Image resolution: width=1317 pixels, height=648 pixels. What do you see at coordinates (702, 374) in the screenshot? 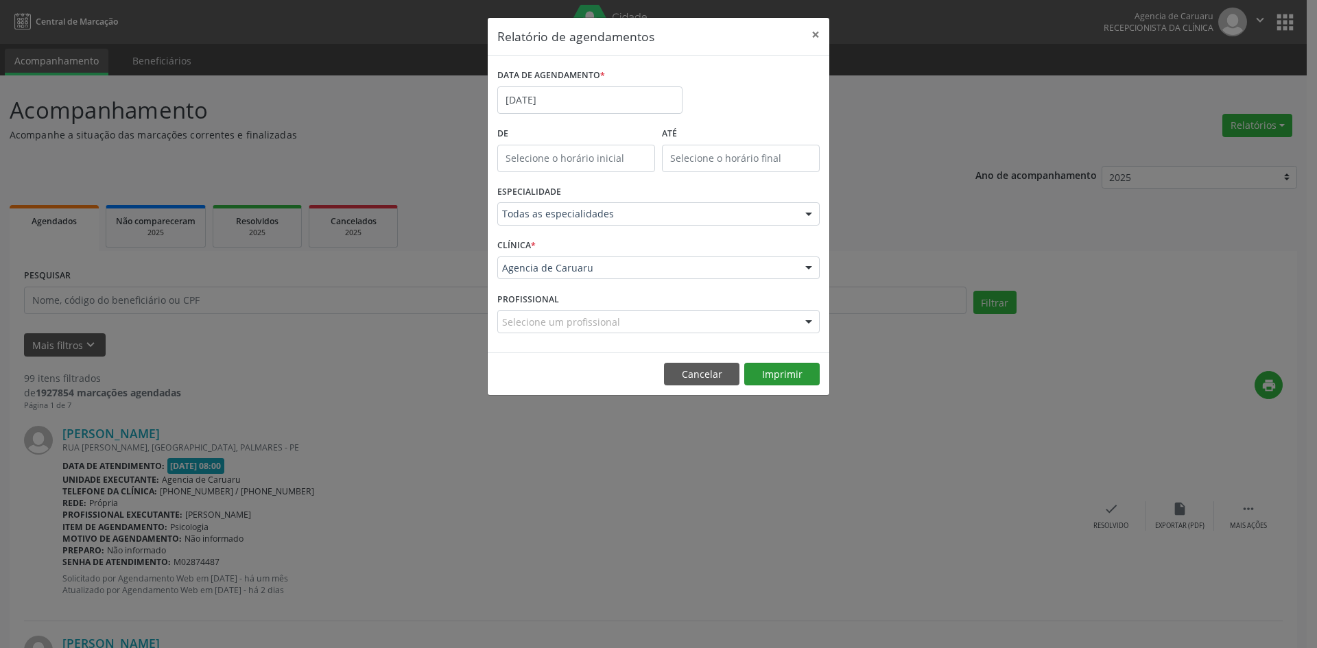
I see `button: Cancelar` at bounding box center [702, 374].